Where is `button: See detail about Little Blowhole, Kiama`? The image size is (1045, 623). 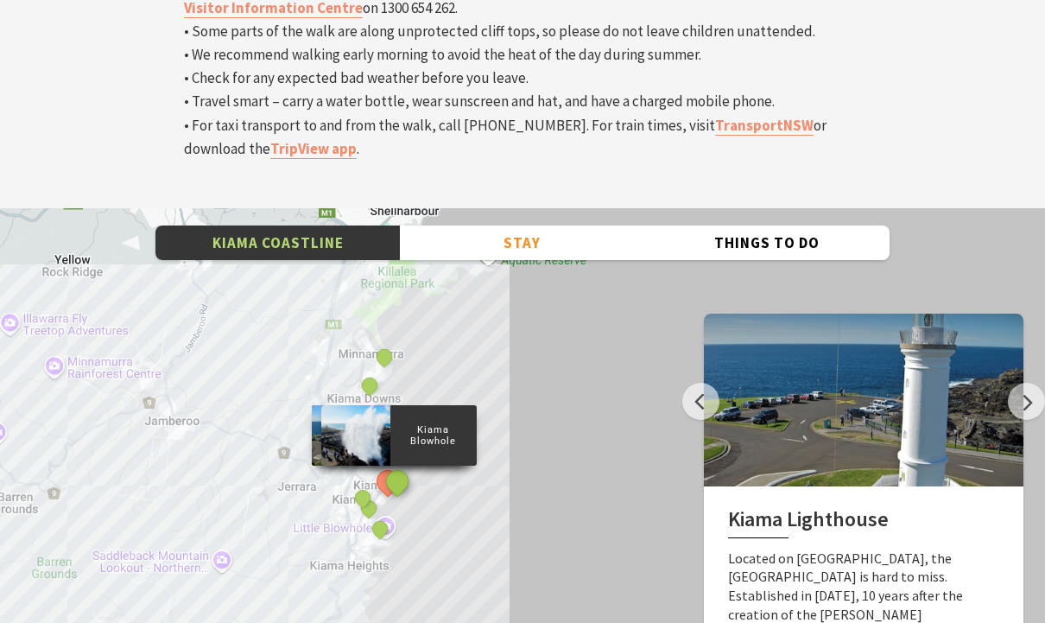 button: See detail about Little Blowhole, Kiama is located at coordinates (380, 528).